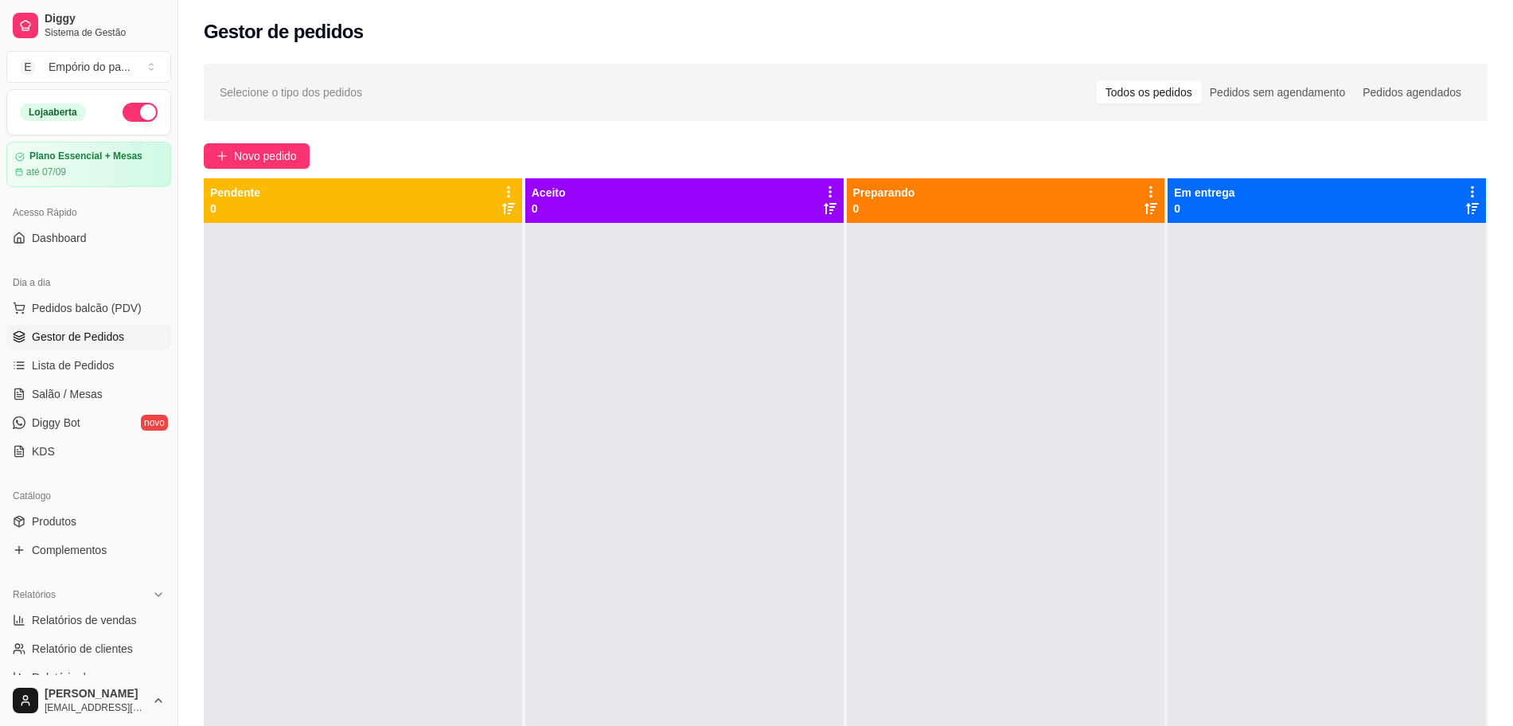 The width and height of the screenshot is (1513, 726). What do you see at coordinates (256, 156) in the screenshot?
I see `button: Novo pedido` at bounding box center [256, 156].